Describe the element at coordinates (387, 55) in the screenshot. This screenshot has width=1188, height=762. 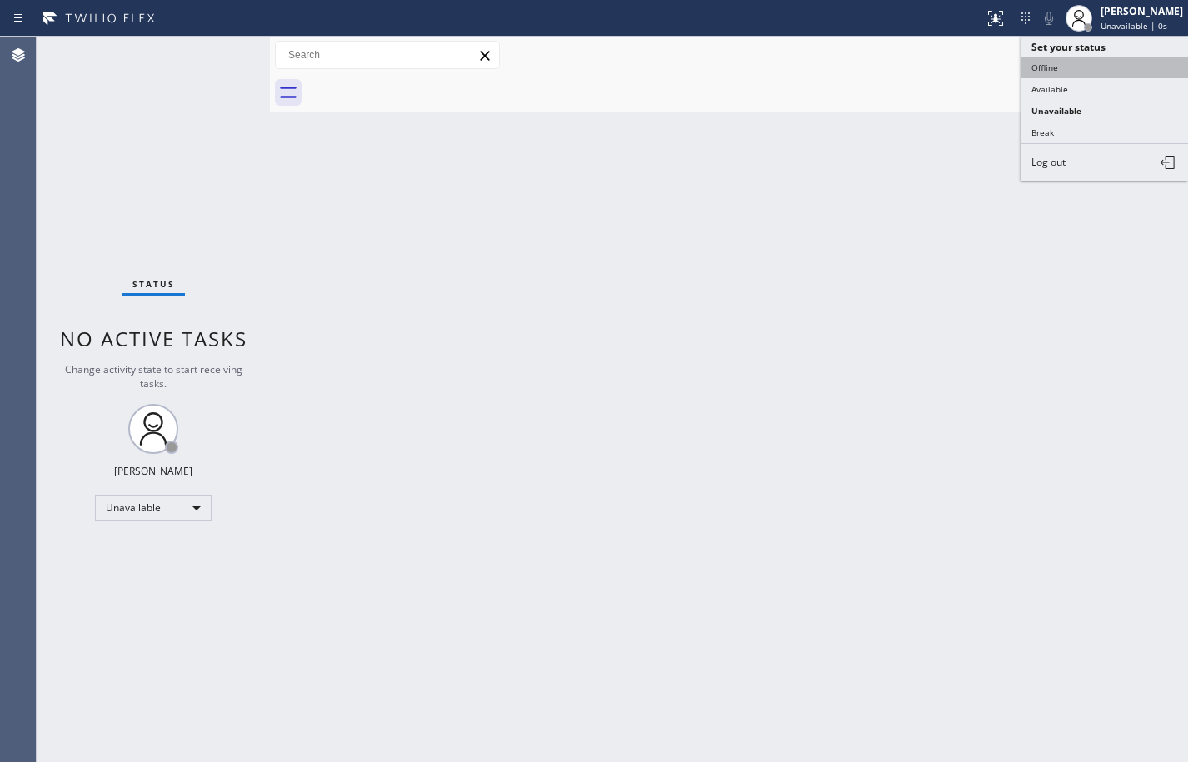
I see `input: Search` at that location.